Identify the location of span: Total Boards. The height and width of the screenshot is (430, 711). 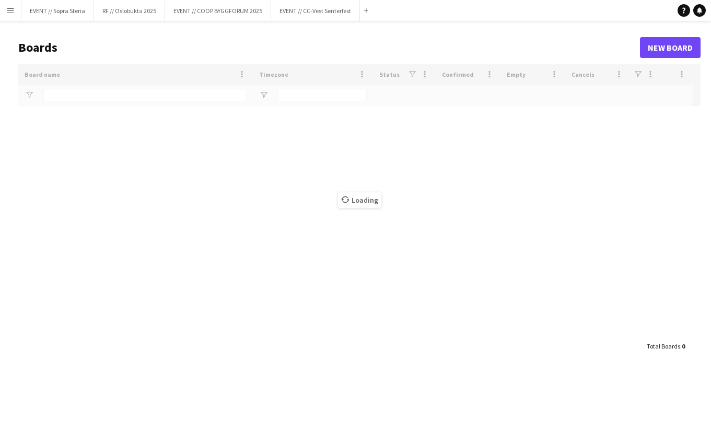
(663, 346).